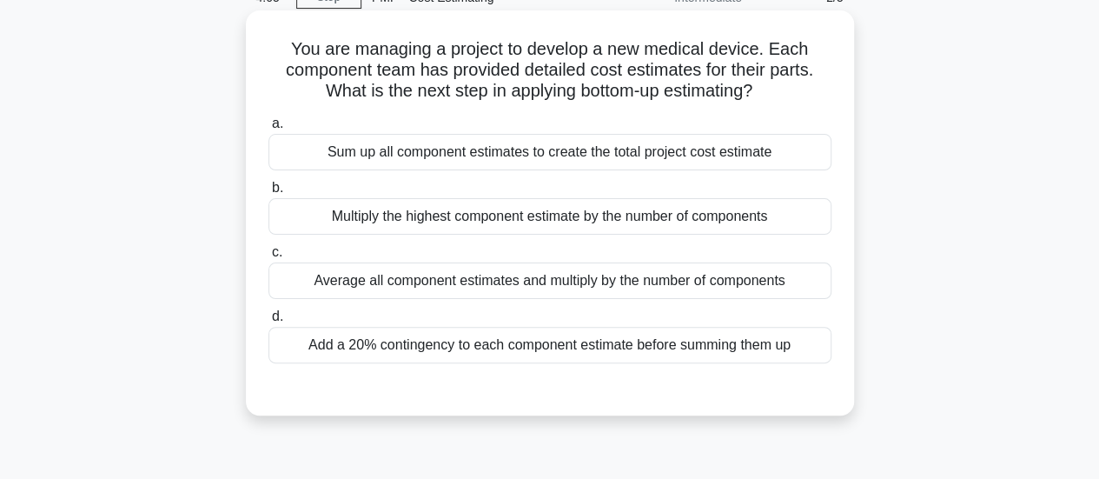 This screenshot has height=479, width=1099. What do you see at coordinates (550, 345) in the screenshot?
I see `div: Add a 20% contingency to each component estimate before summing them up` at bounding box center [550, 345].